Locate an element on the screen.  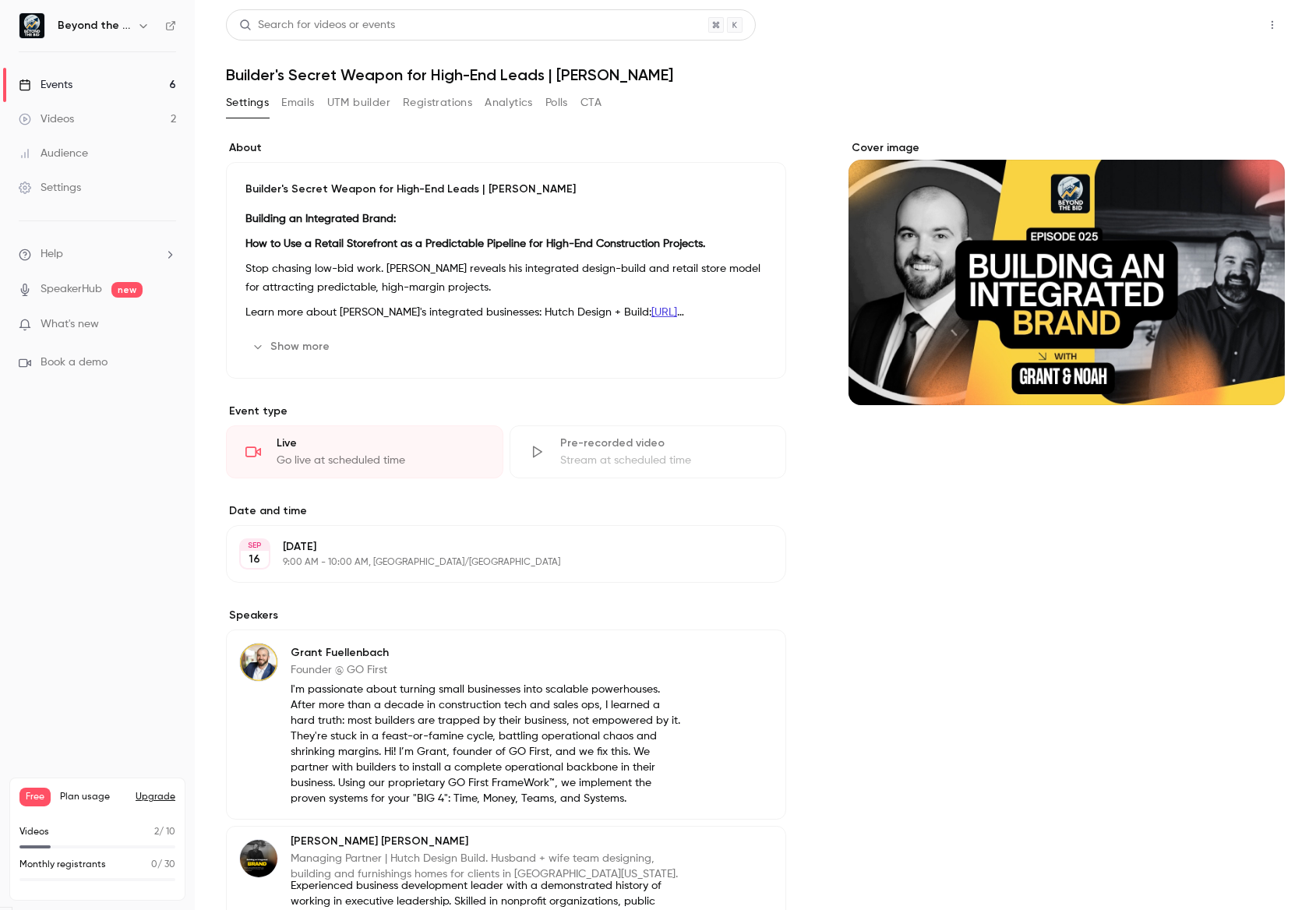
span: Book a demo is located at coordinates (74, 362).